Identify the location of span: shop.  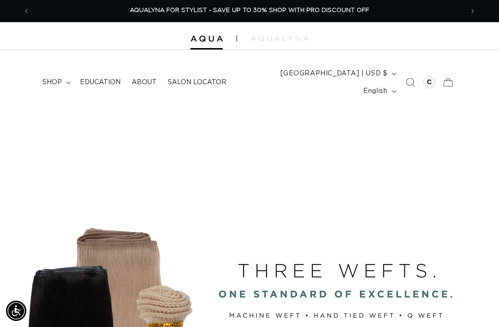
(52, 82).